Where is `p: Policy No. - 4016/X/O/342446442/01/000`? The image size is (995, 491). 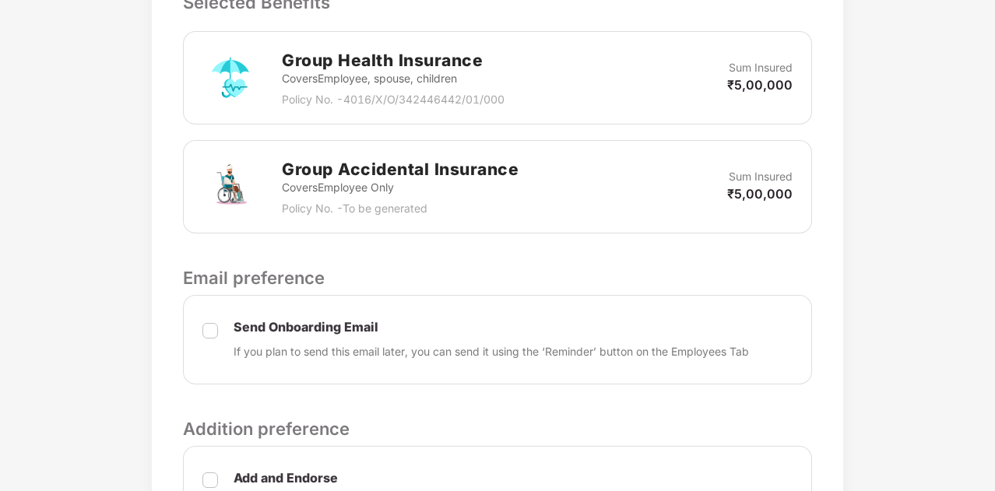
p: Policy No. - 4016/X/O/342446442/01/000 is located at coordinates (393, 100).